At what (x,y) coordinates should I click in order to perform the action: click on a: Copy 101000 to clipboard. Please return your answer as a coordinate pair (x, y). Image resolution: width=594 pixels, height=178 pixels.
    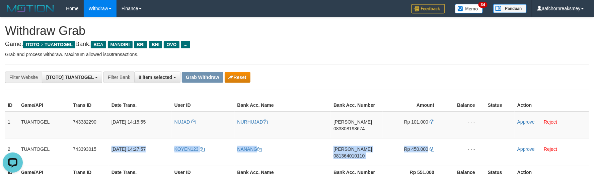
    Looking at the image, I should click on (432, 122).